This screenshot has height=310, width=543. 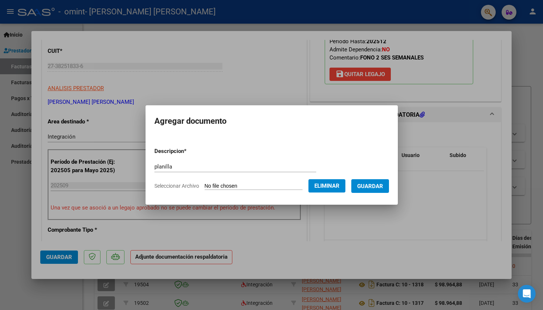 What do you see at coordinates (327, 186) in the screenshot?
I see `span: Eliminar` at bounding box center [327, 186].